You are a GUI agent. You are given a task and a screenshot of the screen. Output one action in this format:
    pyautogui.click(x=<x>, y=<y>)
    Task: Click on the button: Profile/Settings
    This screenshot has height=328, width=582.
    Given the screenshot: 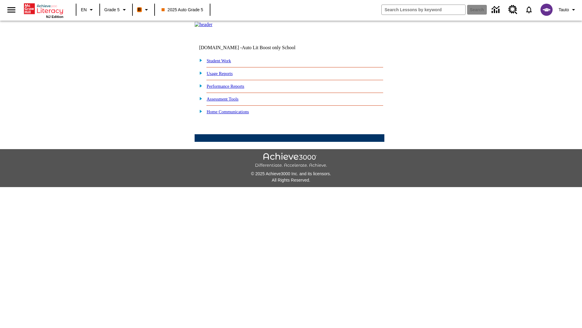 What is the action you would take?
    pyautogui.click(x=568, y=10)
    